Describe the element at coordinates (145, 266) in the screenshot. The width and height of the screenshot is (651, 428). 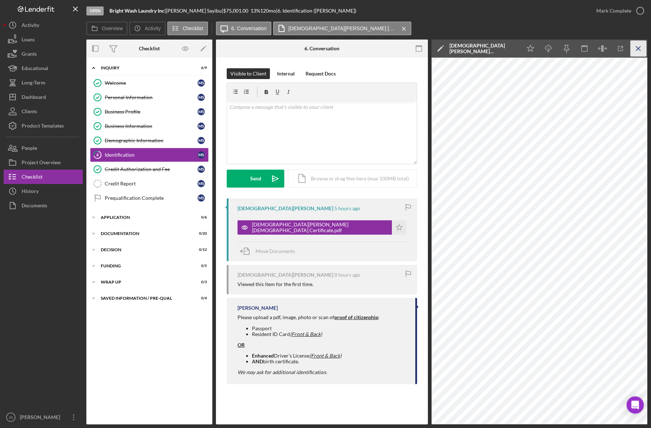
I see `div: Funding` at that location.